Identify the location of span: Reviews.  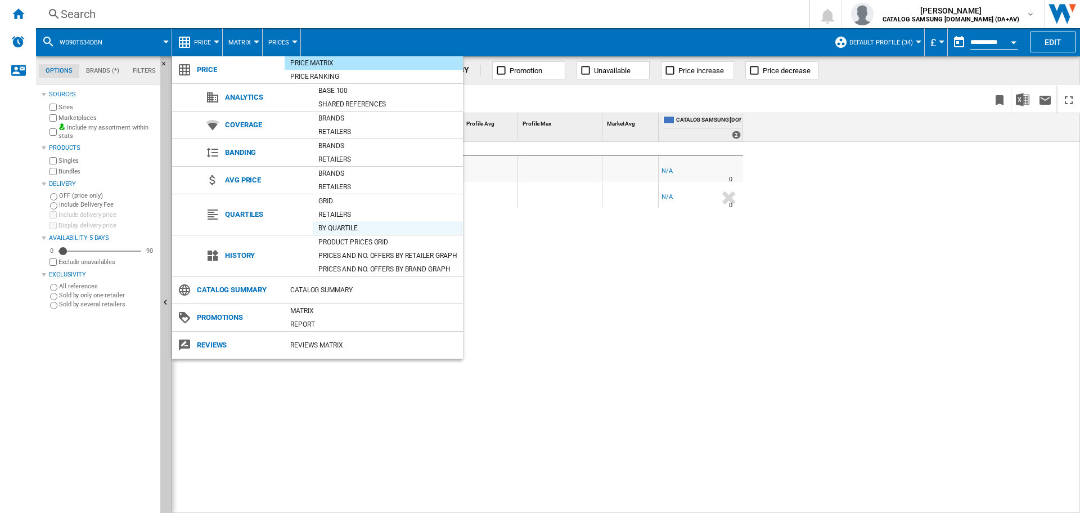
(238, 345).